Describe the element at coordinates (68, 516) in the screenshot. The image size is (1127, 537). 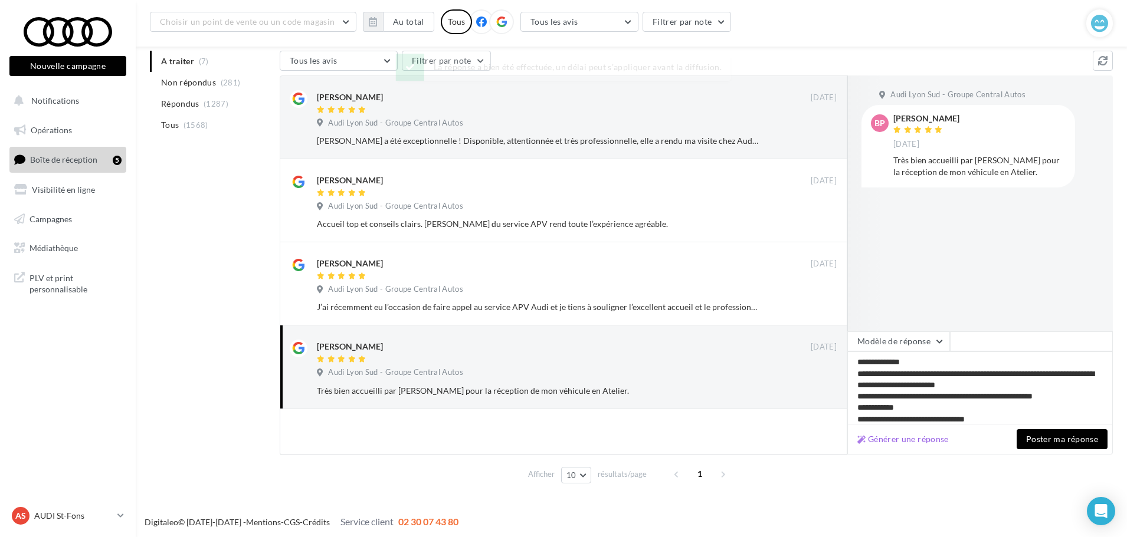
I see `a: AS AUDI St-Fons` at that location.